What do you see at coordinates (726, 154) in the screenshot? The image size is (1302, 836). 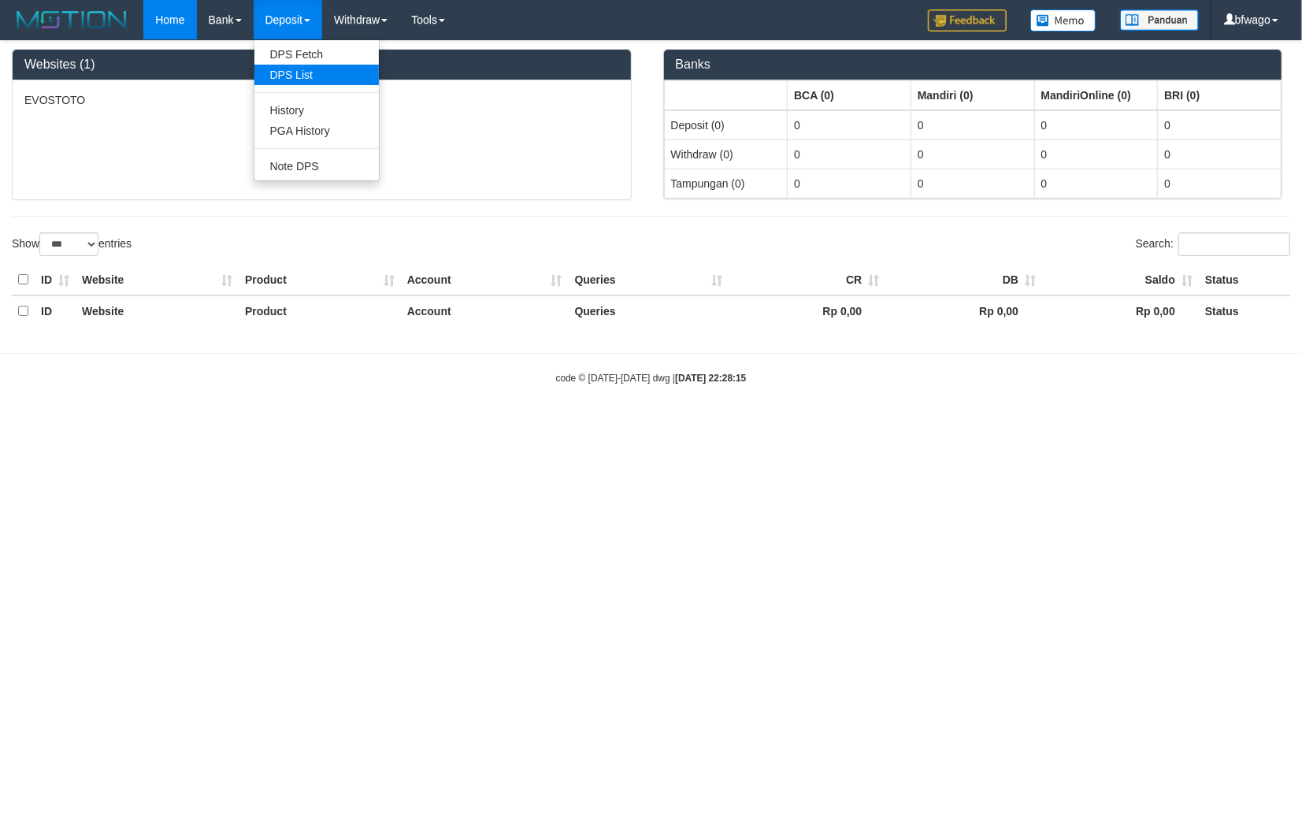 I see `td: Withdraw (0)` at bounding box center [726, 154].